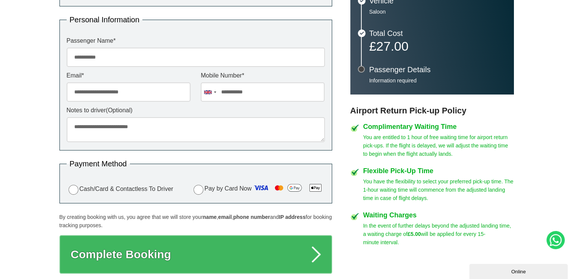 This screenshot has height=279, width=573. I want to click on p: Information required, so click(438, 81).